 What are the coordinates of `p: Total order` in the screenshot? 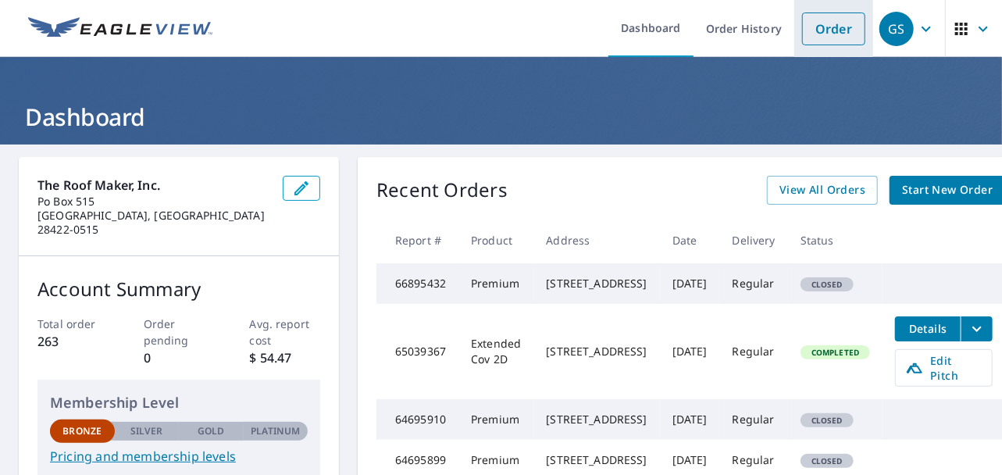 It's located at (73, 323).